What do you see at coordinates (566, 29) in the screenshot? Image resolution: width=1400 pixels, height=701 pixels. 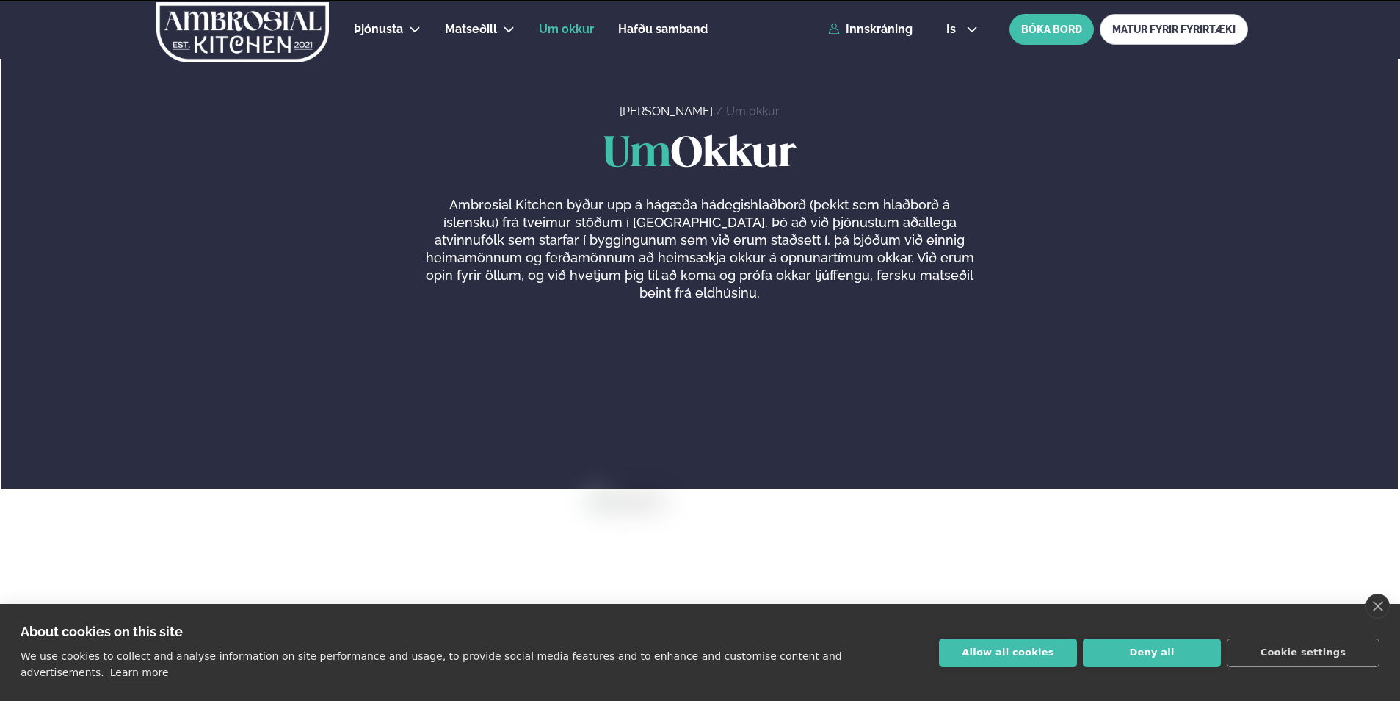 I see `span: Um okkur` at bounding box center [566, 29].